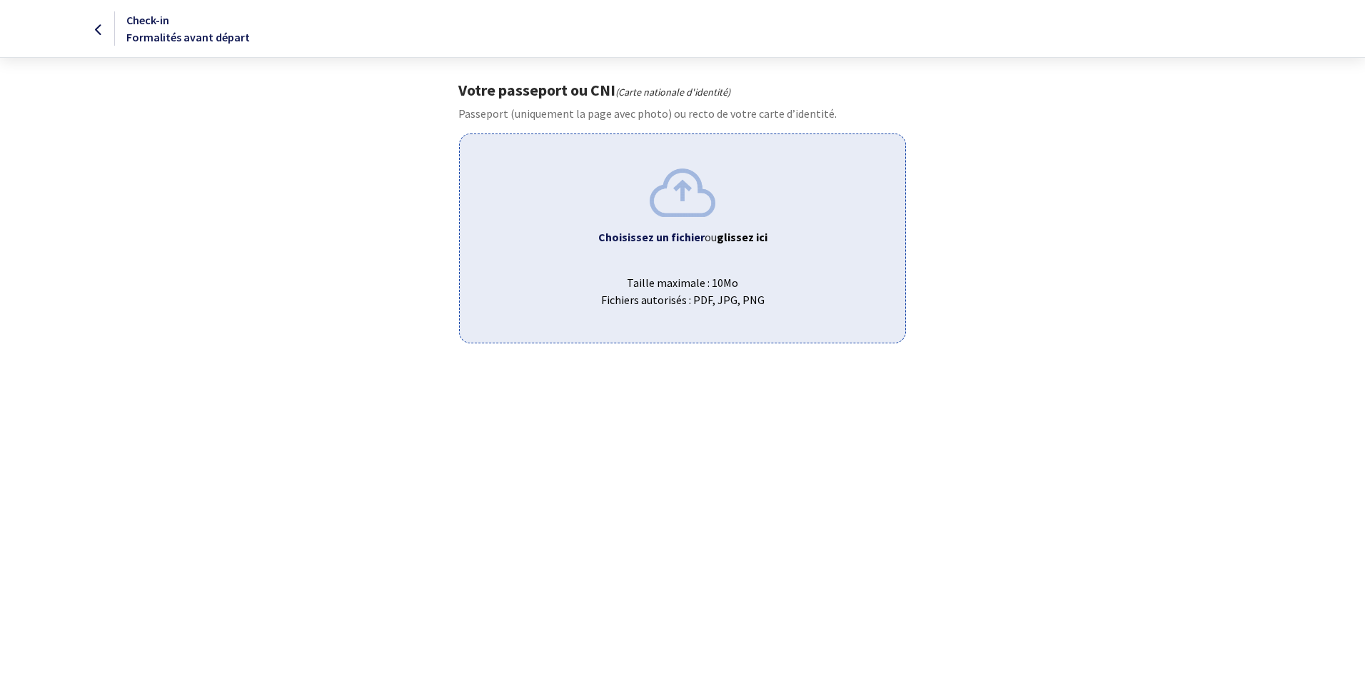 Image resolution: width=1365 pixels, height=681 pixels. I want to click on b: glissez ici, so click(742, 237).